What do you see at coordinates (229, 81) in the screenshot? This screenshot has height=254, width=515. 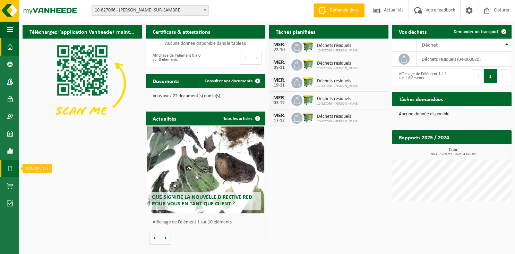 I see `span: Consulter vos documents` at bounding box center [229, 81].